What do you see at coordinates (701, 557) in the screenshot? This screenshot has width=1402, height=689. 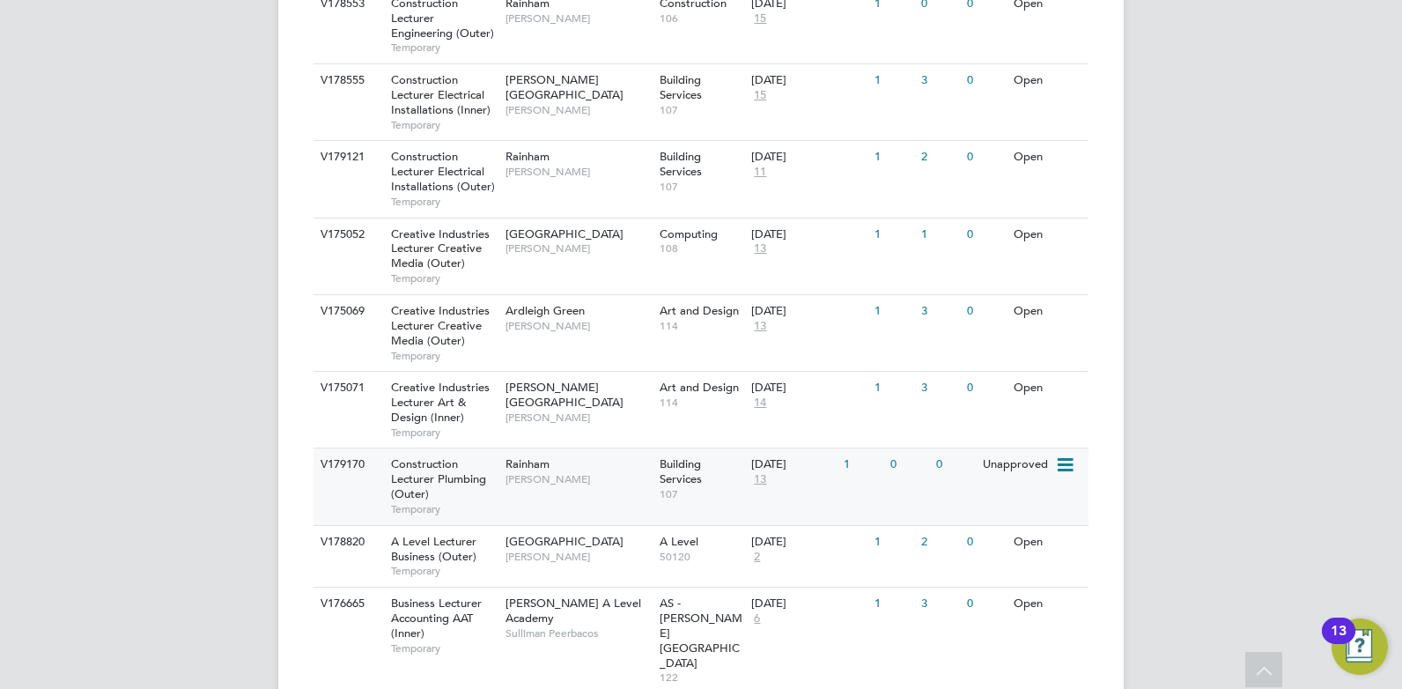 I see `span: 50120` at bounding box center [701, 557].